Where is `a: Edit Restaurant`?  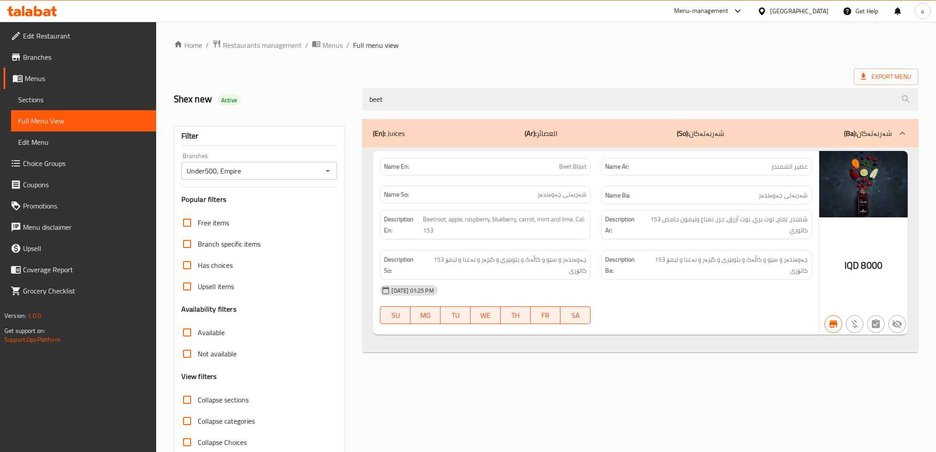
a: Edit Restaurant is located at coordinates (80, 36).